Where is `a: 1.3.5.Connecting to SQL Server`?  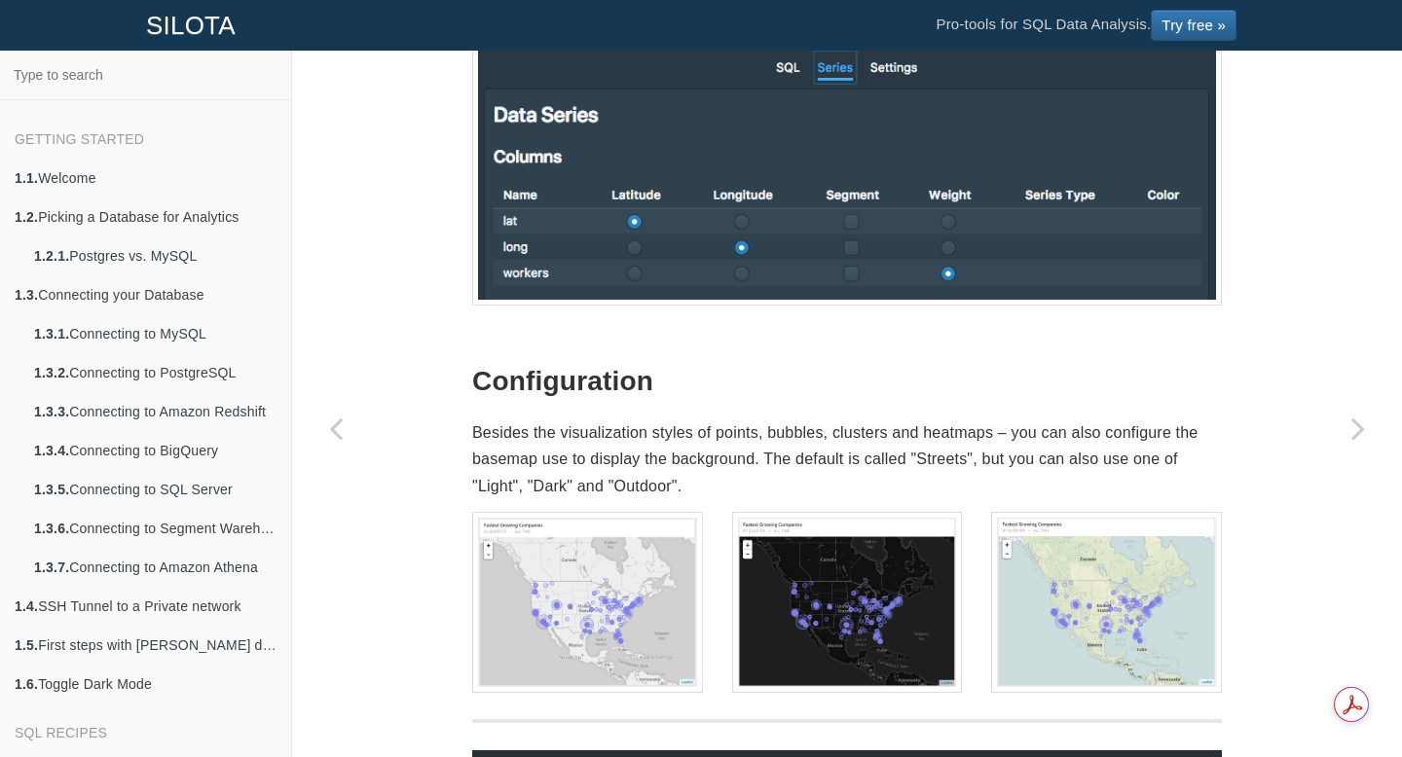
a: 1.3.5.Connecting to SQL Server is located at coordinates (155, 490).